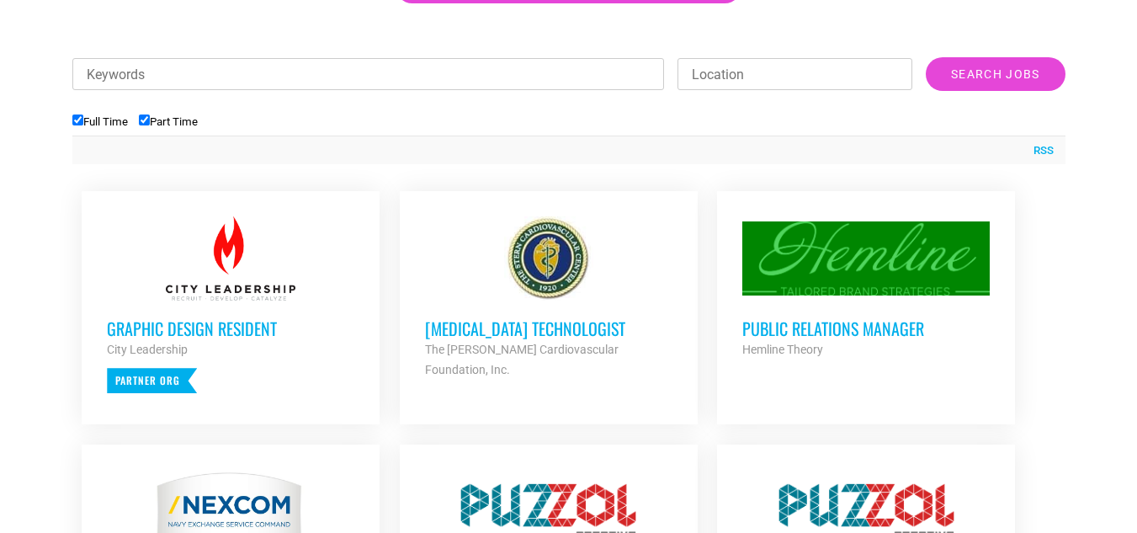 The image size is (1137, 533). What do you see at coordinates (369, 74) in the screenshot?
I see `input: Keywords` at bounding box center [369, 74].